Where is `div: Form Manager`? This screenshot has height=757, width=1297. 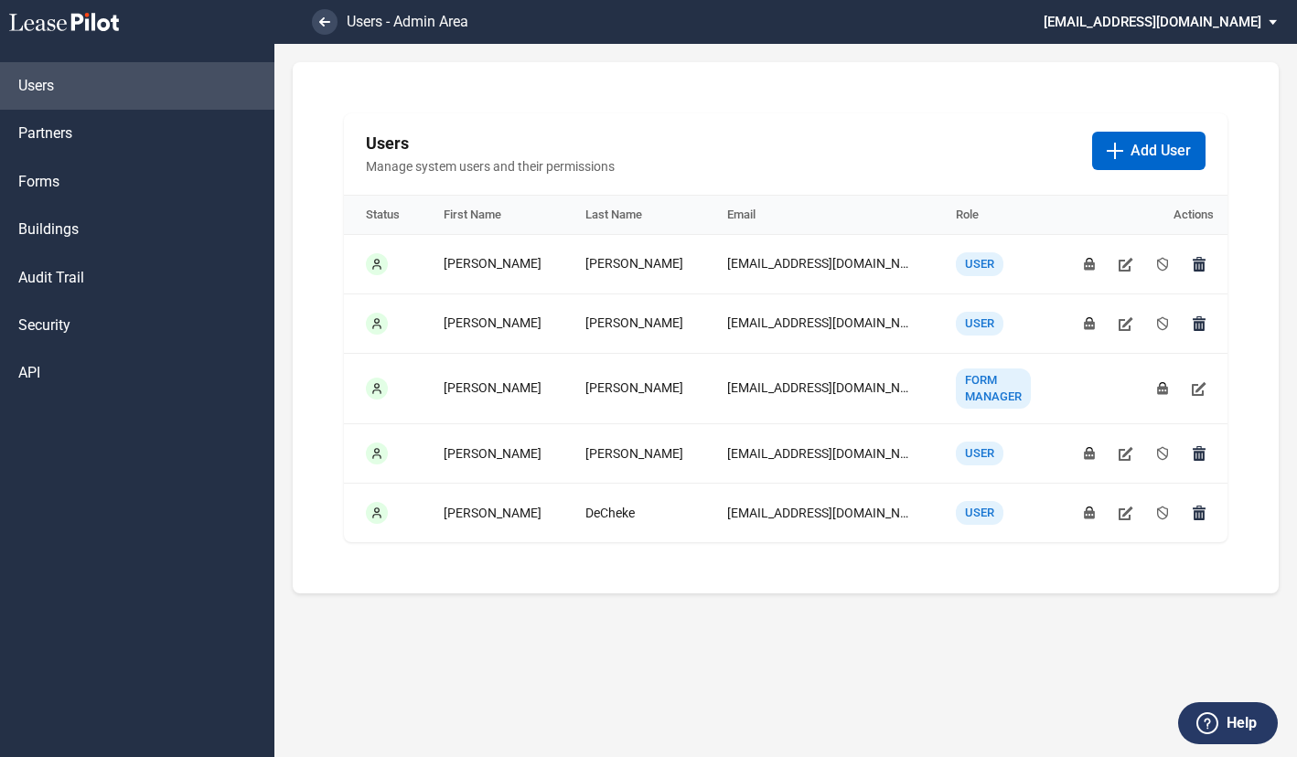
div: Form Manager is located at coordinates (993, 389).